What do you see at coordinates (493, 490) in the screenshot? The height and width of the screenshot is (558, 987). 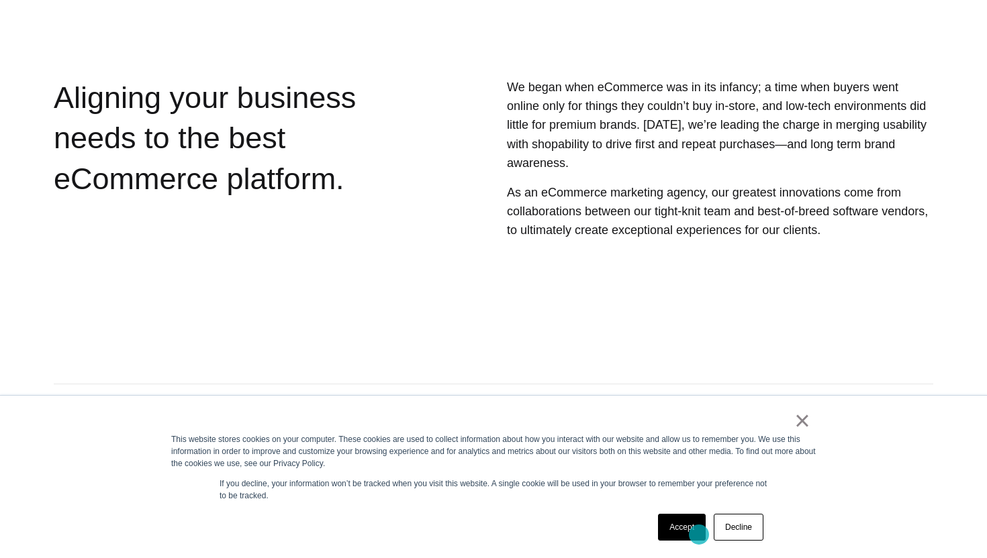 I see `p: If you decline, your information won’t be tracked when you visit this website. A single cookie wi...` at bounding box center [493, 490].